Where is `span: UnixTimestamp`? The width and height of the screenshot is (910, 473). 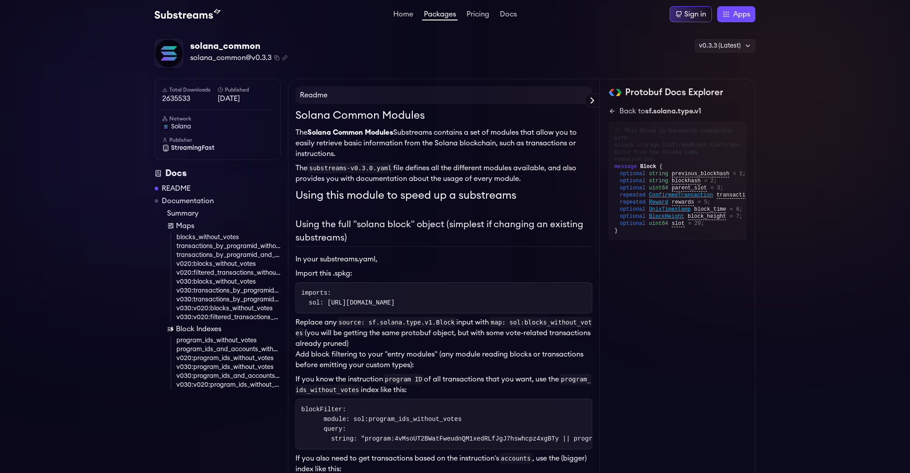
span: UnixTimestamp is located at coordinates (670, 209).